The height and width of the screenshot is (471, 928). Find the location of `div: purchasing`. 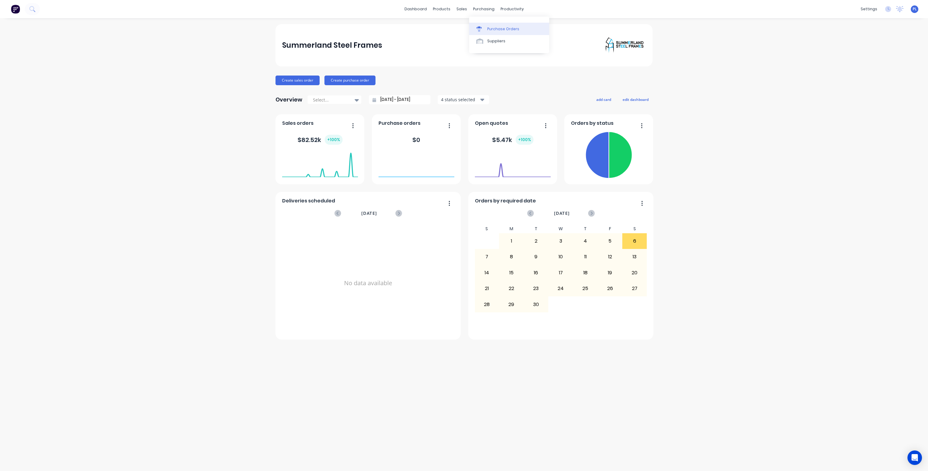

div: purchasing is located at coordinates (484, 9).